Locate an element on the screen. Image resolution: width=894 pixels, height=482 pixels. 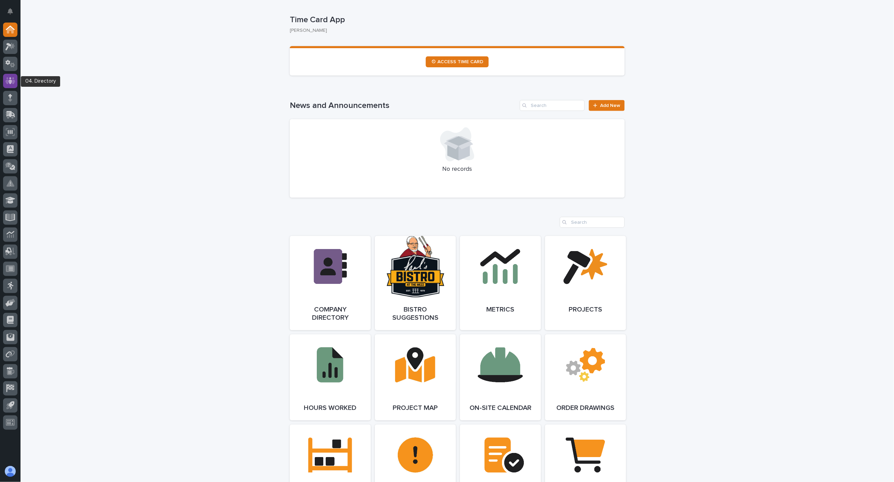
span: Add New is located at coordinates (610, 106).